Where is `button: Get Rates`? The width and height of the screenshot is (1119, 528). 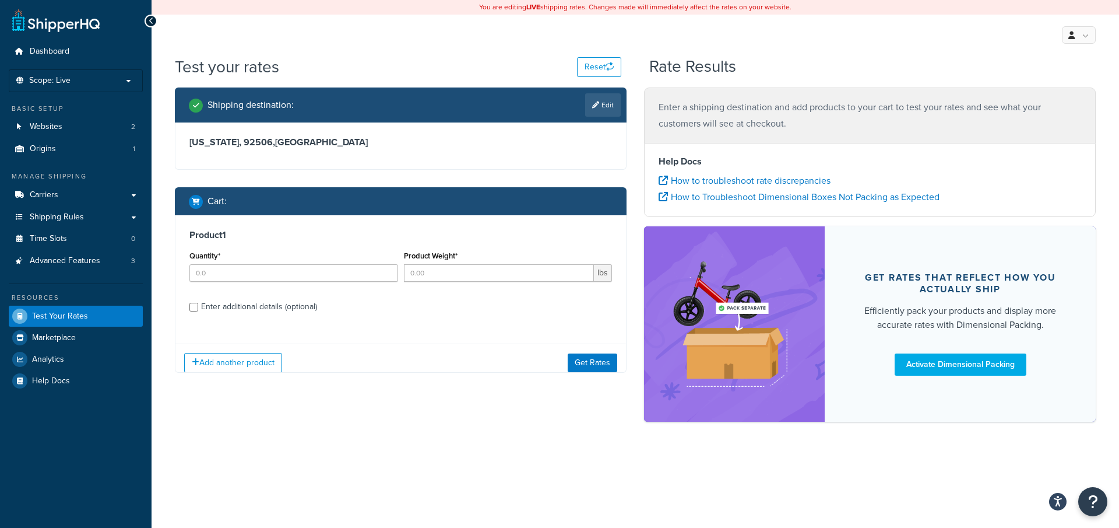
button: Get Rates is located at coordinates (592, 363).